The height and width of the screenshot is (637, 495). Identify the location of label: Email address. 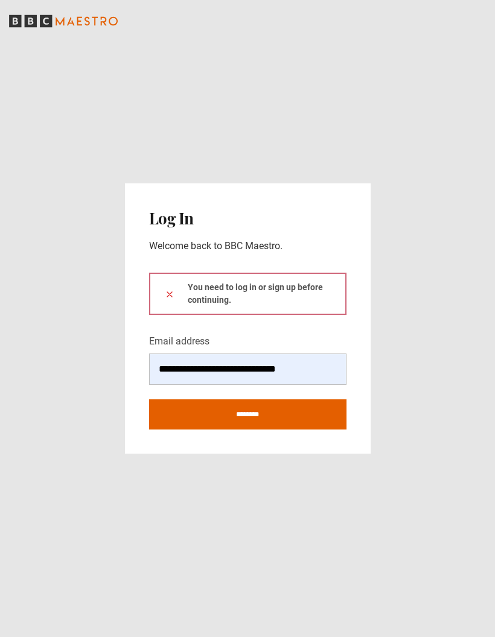
(179, 342).